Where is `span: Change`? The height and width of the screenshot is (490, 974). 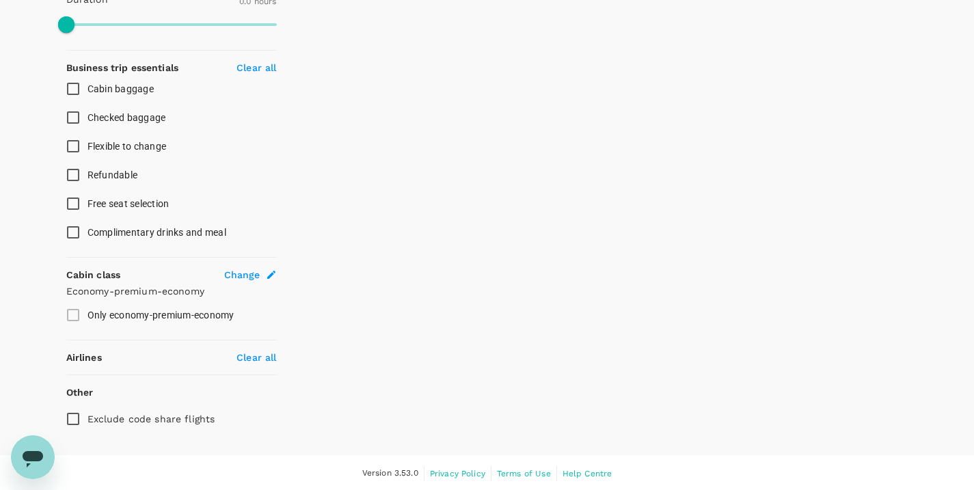
span: Change is located at coordinates (242, 275).